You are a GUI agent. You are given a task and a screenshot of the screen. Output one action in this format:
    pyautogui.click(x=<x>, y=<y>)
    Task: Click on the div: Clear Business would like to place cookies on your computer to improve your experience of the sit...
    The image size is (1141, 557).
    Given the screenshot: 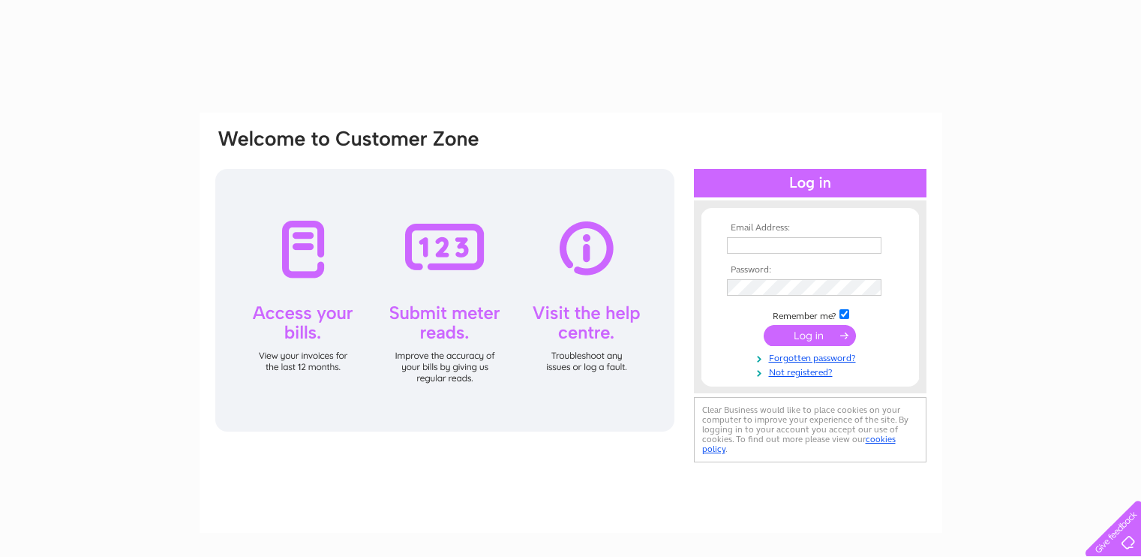 What is the action you would take?
    pyautogui.click(x=810, y=429)
    